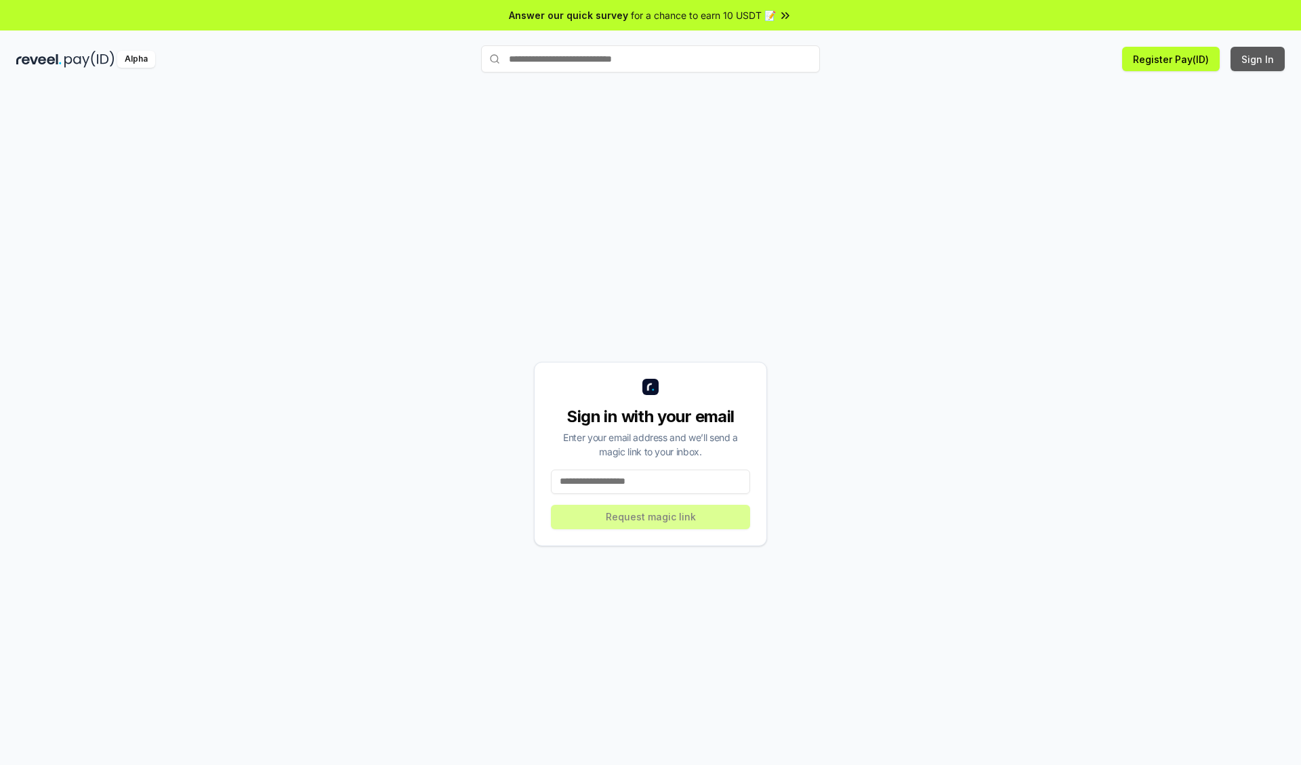  I want to click on button: Sign In, so click(1257, 59).